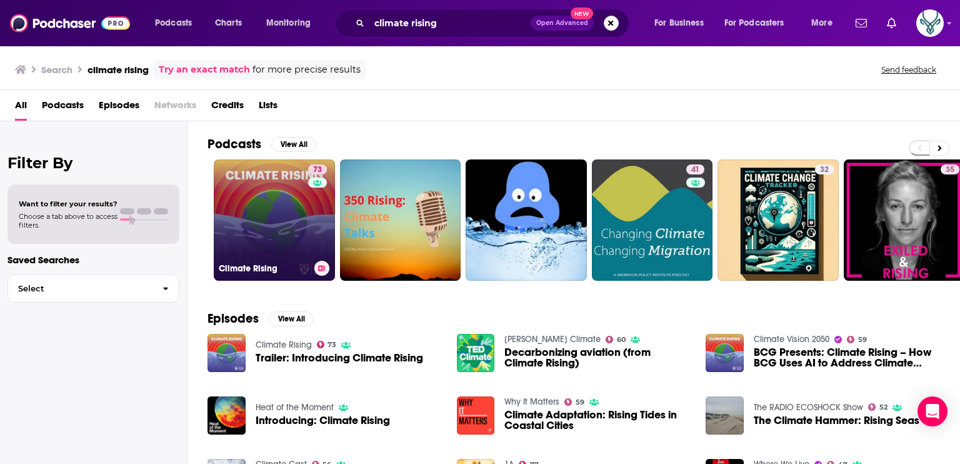 The image size is (960, 464). I want to click on a: Credits, so click(227, 107).